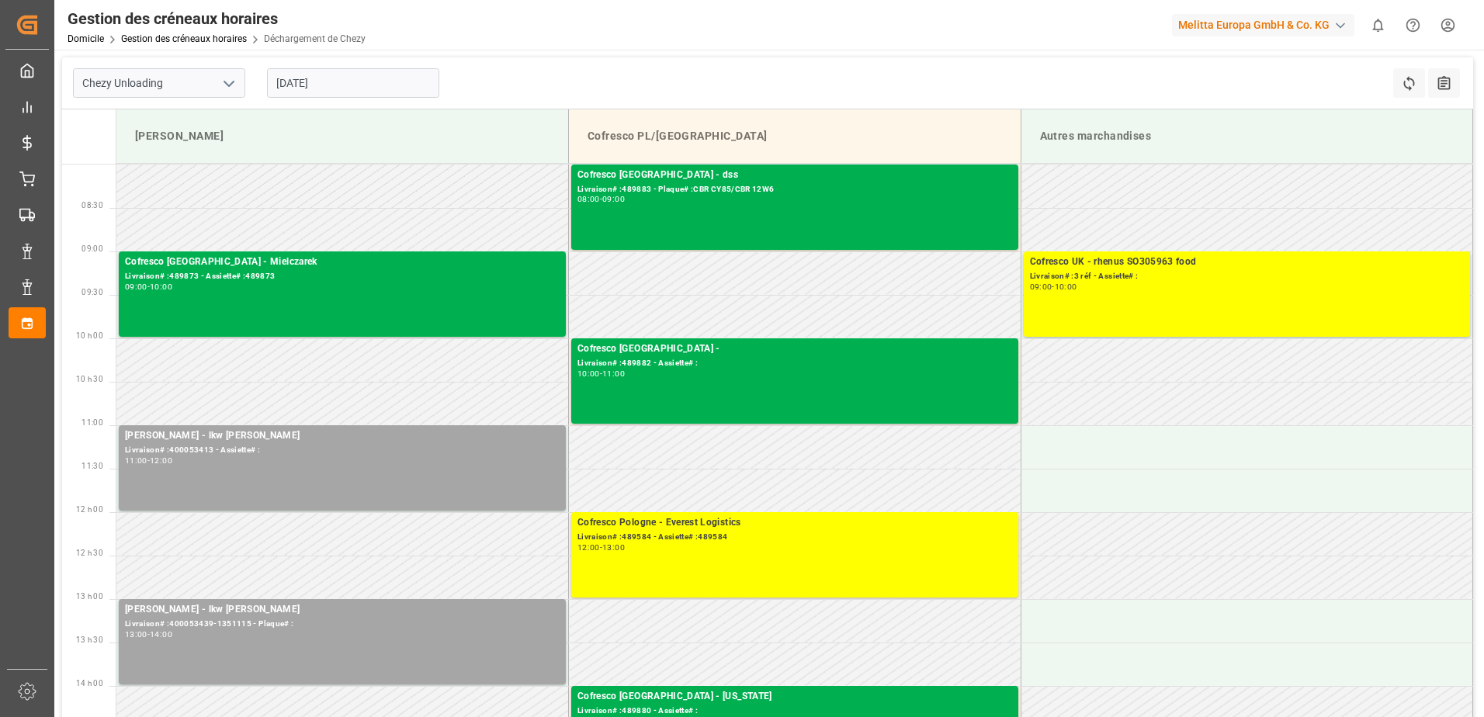 This screenshot has height=717, width=1484. What do you see at coordinates (89, 683) in the screenshot?
I see `span: 14 h 00` at bounding box center [89, 683].